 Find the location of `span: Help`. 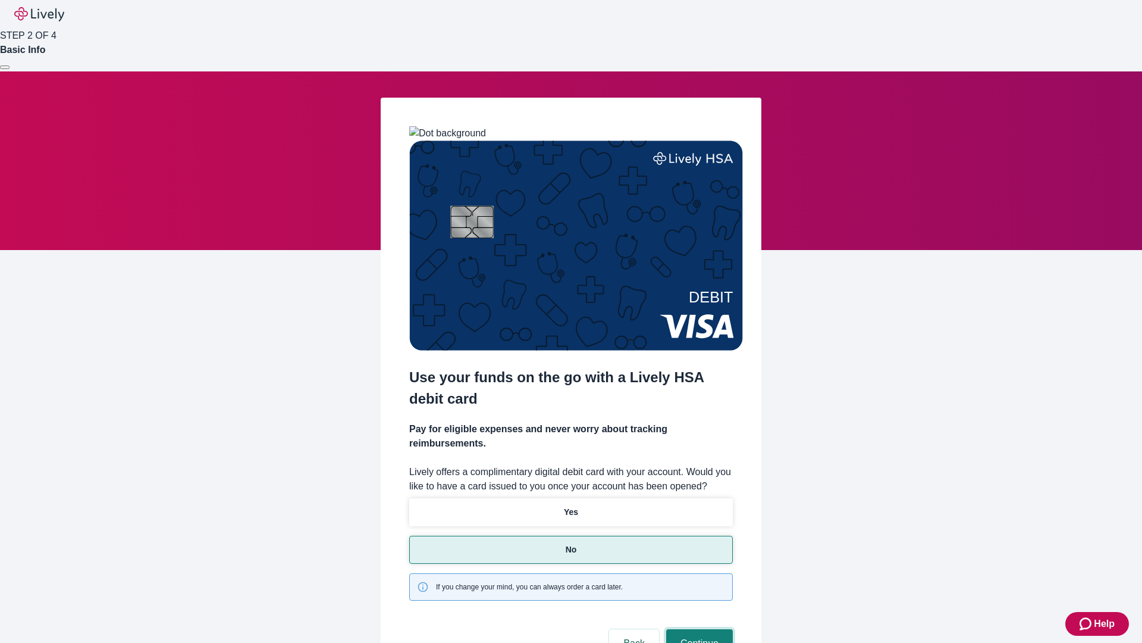

span: Help is located at coordinates (1104, 624).